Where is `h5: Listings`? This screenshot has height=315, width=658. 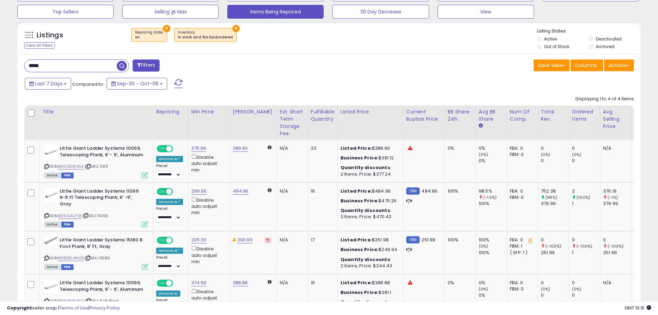
h5: Listings is located at coordinates (50, 35).